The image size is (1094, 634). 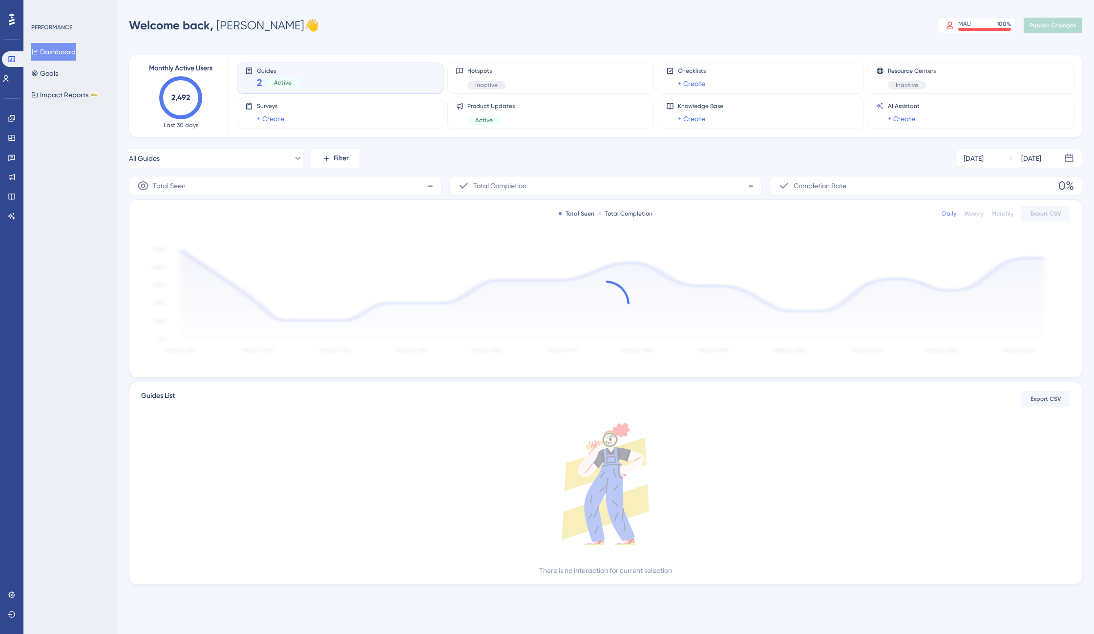 What do you see at coordinates (65, 95) in the screenshot?
I see `button: Impact ReportsBETA` at bounding box center [65, 95].